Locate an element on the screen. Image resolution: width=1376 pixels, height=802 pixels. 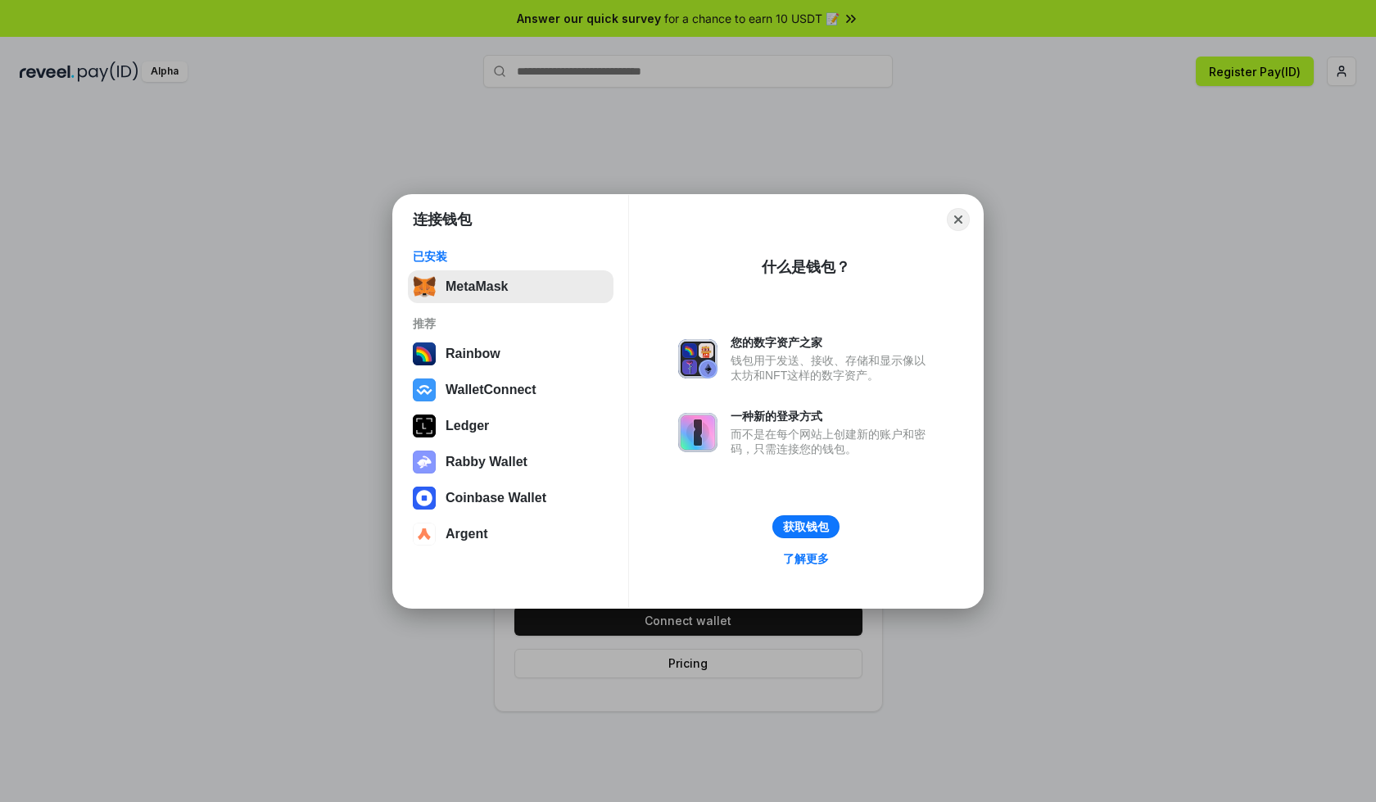
div: 您的数字资产之家 is located at coordinates (832, 342).